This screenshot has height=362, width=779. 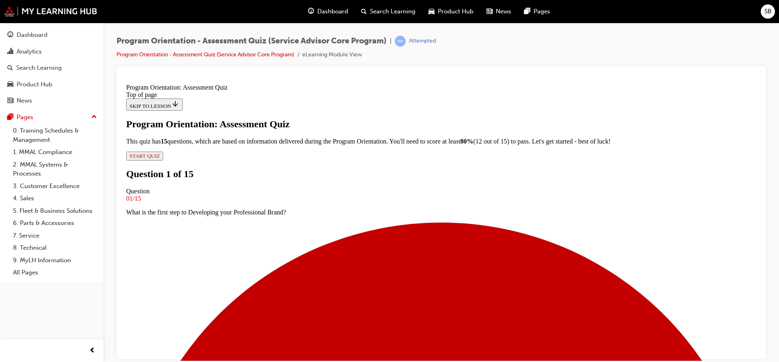 What do you see at coordinates (55, 260) in the screenshot?
I see `a: 9. MyLH Information` at bounding box center [55, 260].